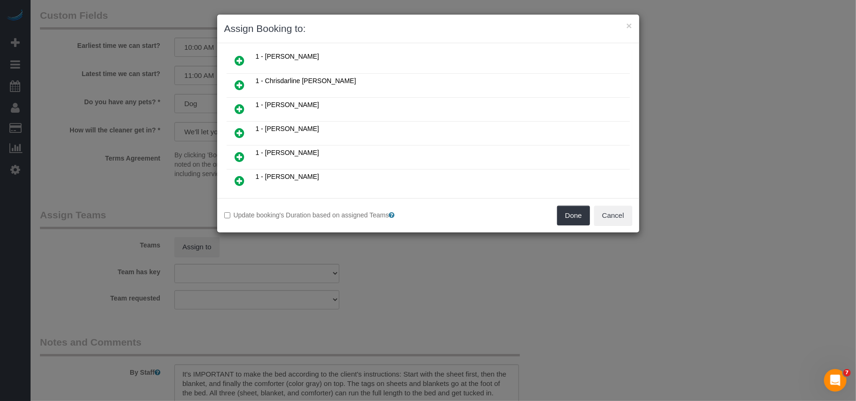 The image size is (856, 401). What do you see at coordinates (573, 216) in the screenshot?
I see `button: Done` at bounding box center [573, 216].